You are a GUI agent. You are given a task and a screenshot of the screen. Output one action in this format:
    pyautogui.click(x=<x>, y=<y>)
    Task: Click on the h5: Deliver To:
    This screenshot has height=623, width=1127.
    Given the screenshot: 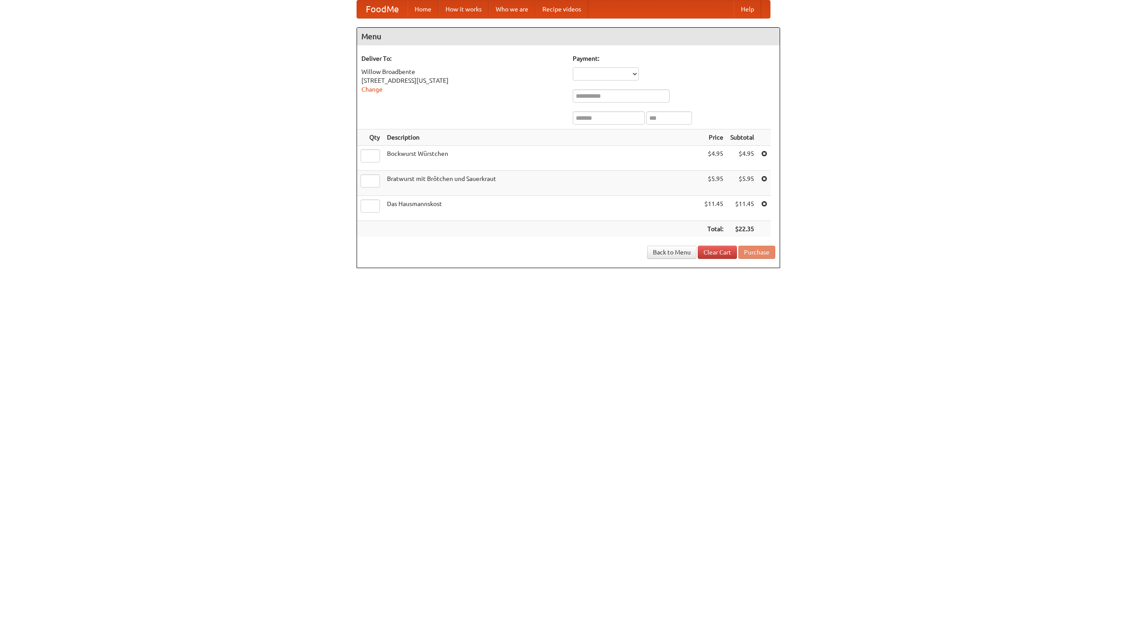 What is the action you would take?
    pyautogui.click(x=463, y=59)
    